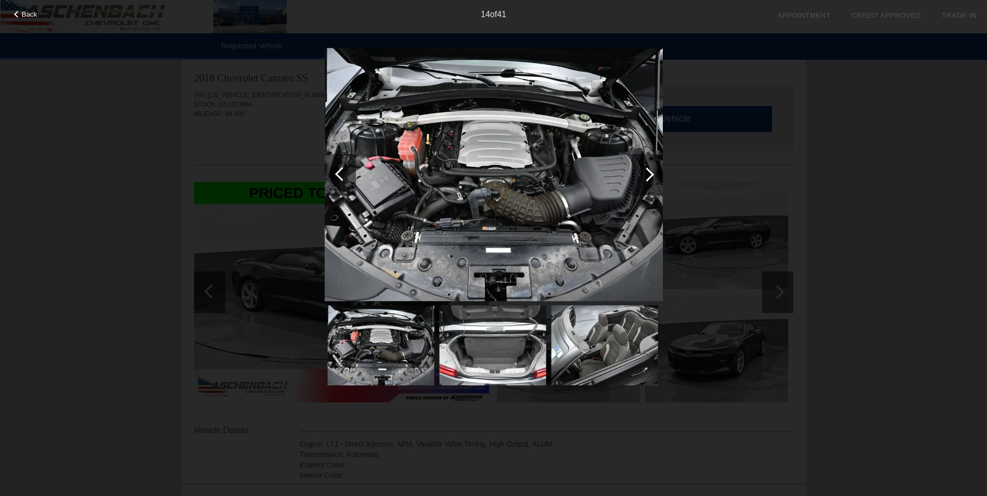 Image resolution: width=987 pixels, height=496 pixels. What do you see at coordinates (485, 14) in the screenshot?
I see `span: 14` at bounding box center [485, 14].